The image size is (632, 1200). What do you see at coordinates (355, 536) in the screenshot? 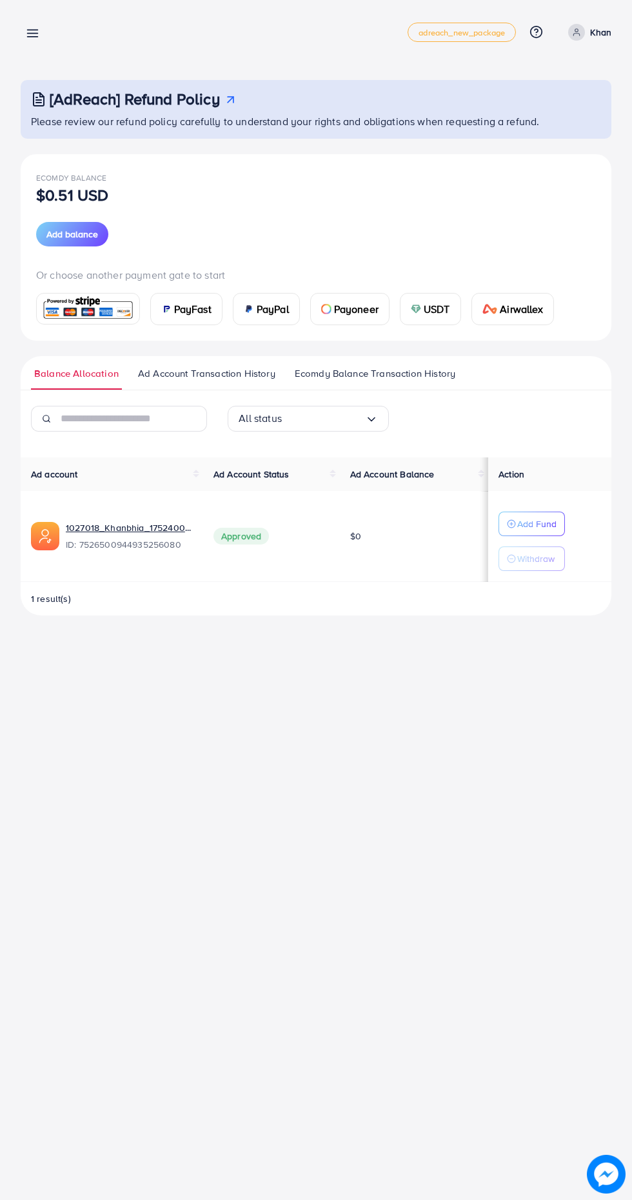
I see `span: $0` at bounding box center [355, 536].